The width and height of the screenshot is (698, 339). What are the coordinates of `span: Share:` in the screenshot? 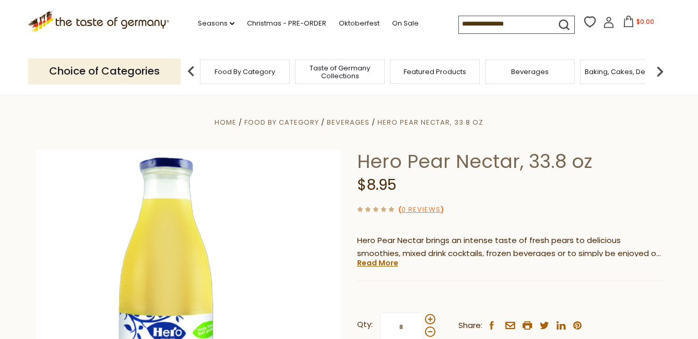 It's located at (470, 326).